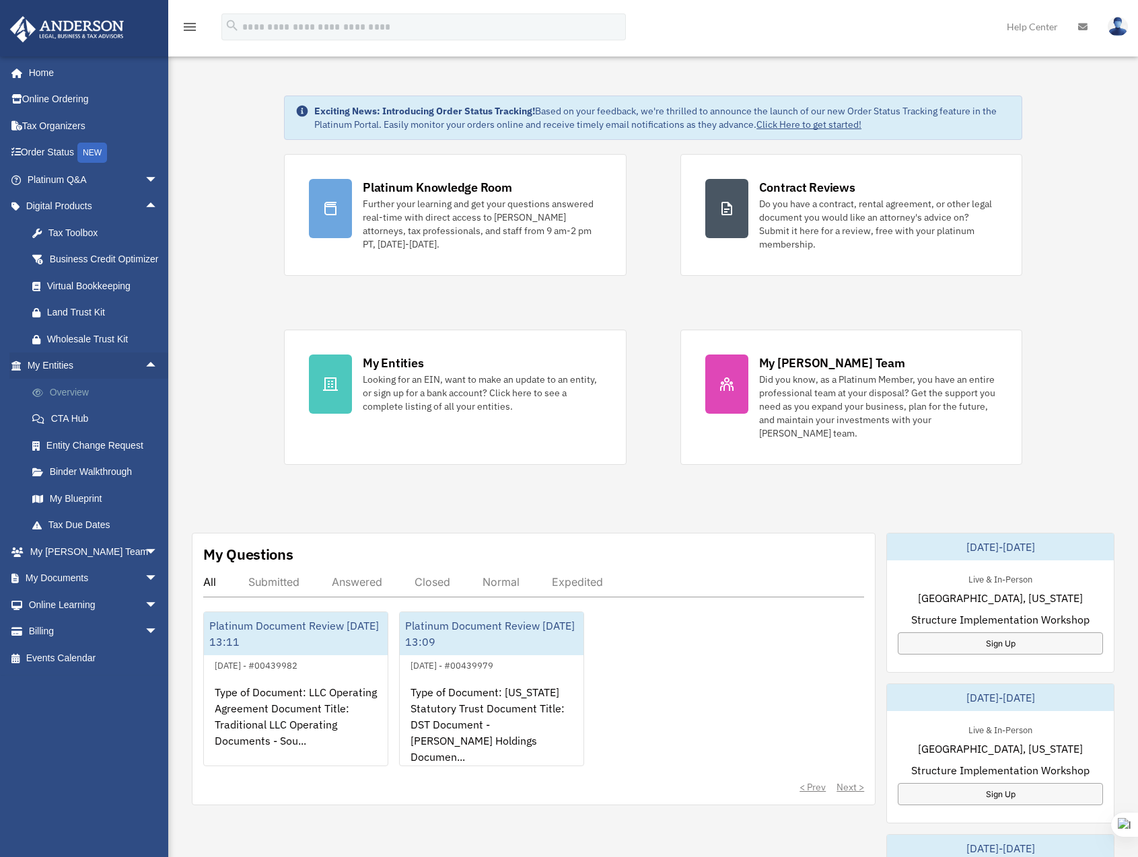  Describe the element at coordinates (878, 224) in the screenshot. I see `div: Do you have a contract, rental agreement, or other legal document you would like an attorney's ad...` at that location.